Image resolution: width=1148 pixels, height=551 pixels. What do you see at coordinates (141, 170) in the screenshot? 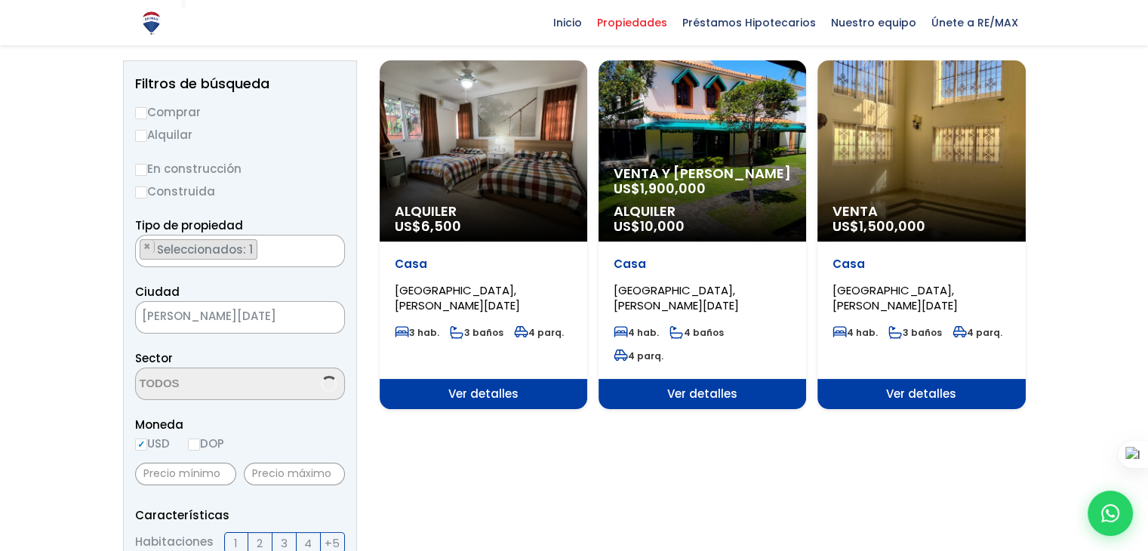
I see `input: En construcción` at bounding box center [141, 170].